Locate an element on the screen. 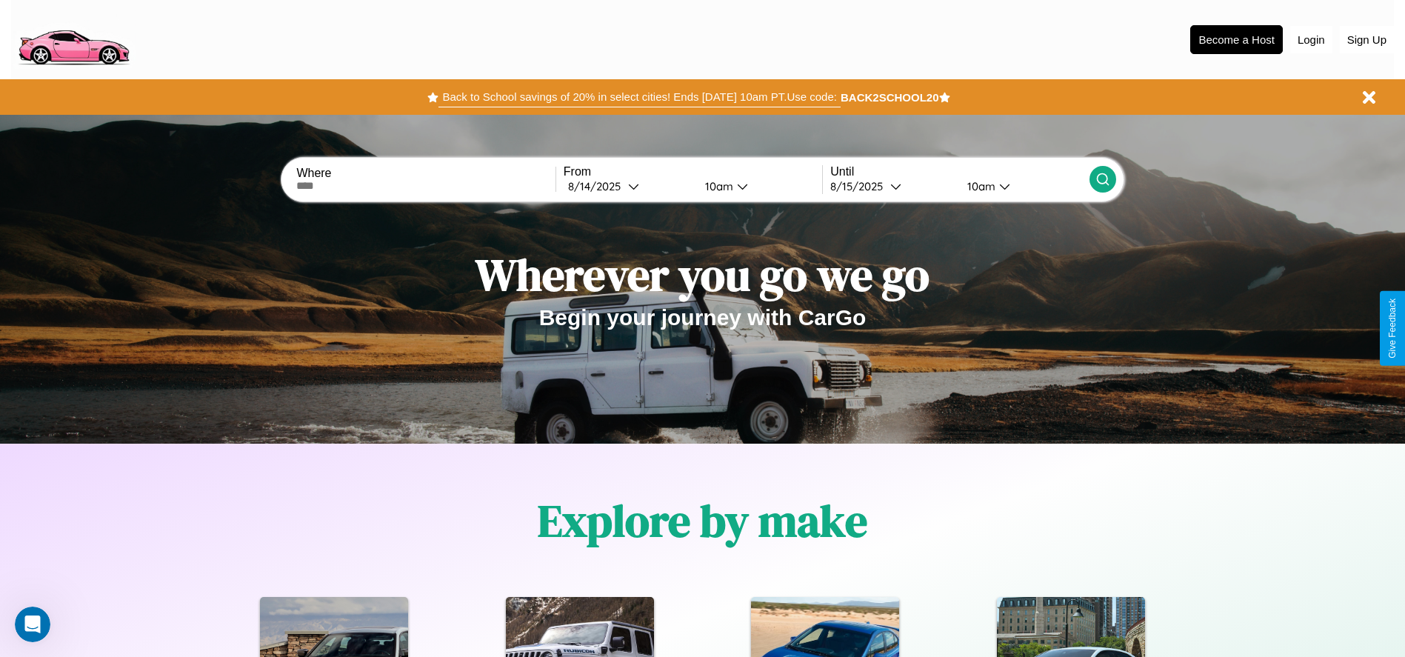  label: Where is located at coordinates (425, 173).